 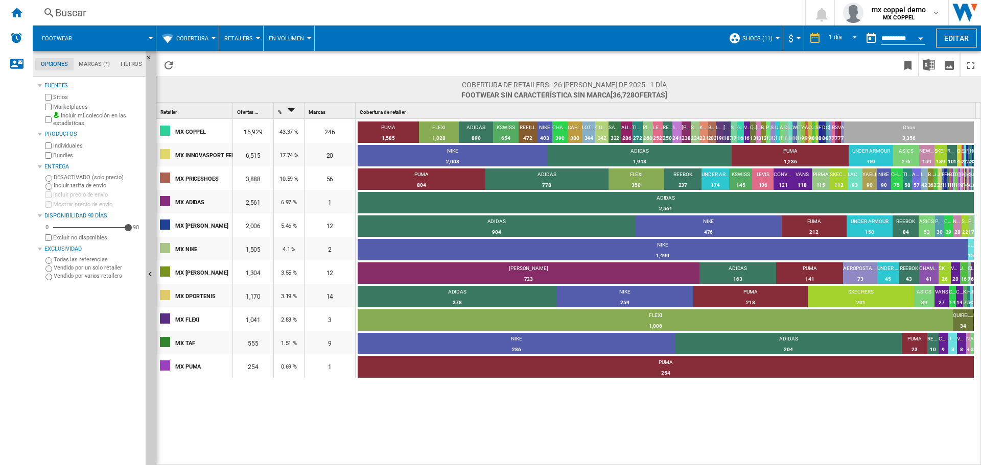 What do you see at coordinates (97, 107) in the screenshot?
I see `label: Marketplaces` at bounding box center [97, 107].